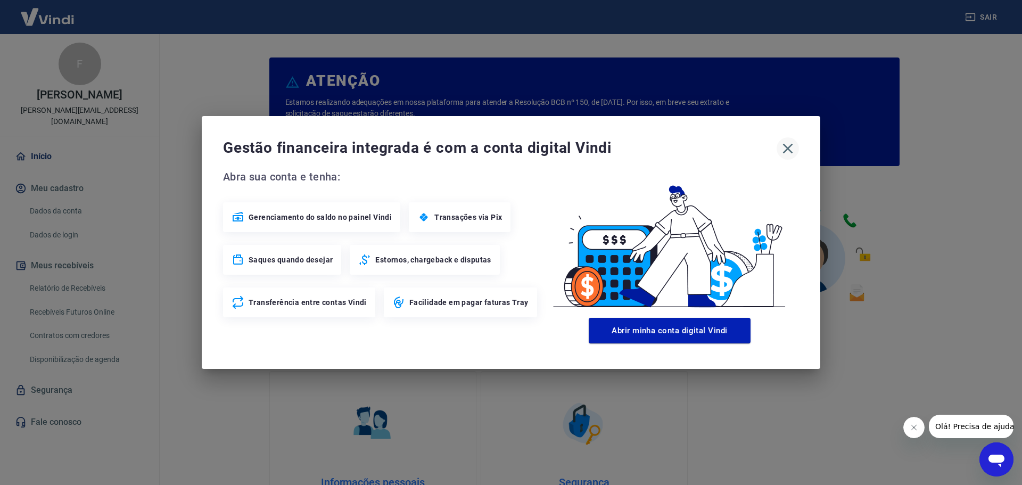  I want to click on span: Gerenciamento do saldo no painel Vindi, so click(320, 217).